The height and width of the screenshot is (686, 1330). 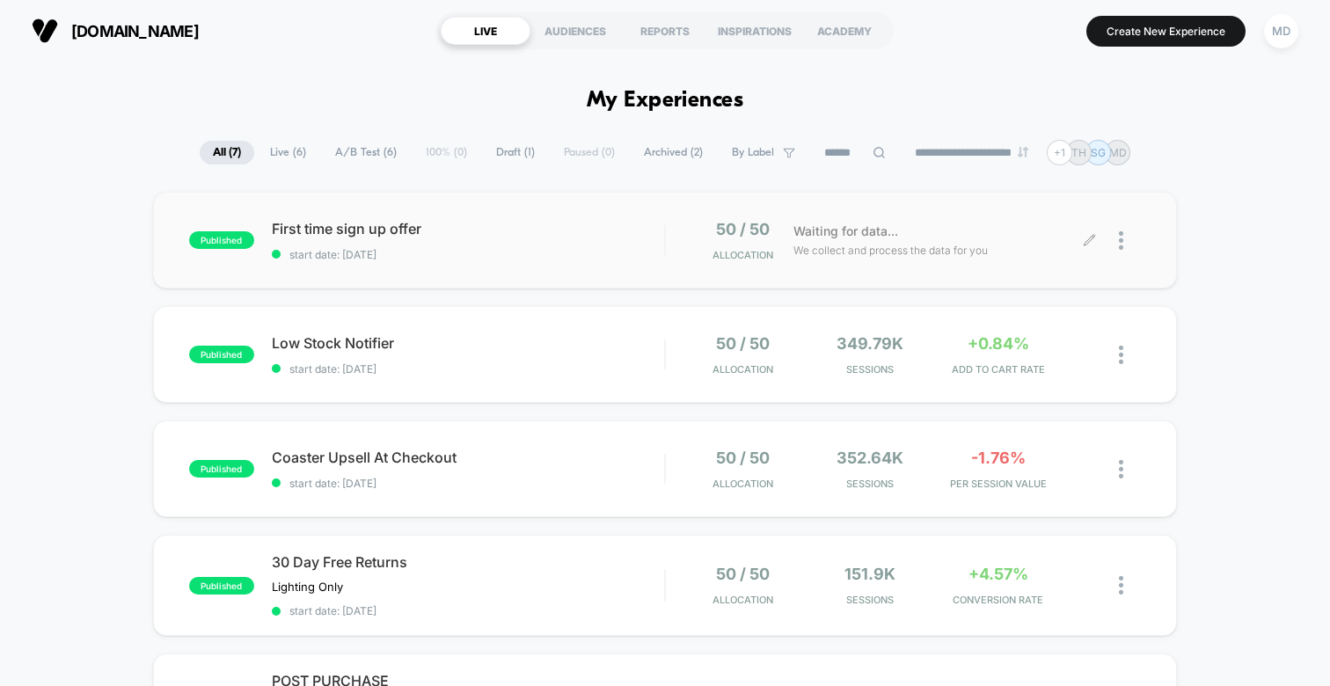 What do you see at coordinates (1281, 31) in the screenshot?
I see `button: MD` at bounding box center [1281, 31].